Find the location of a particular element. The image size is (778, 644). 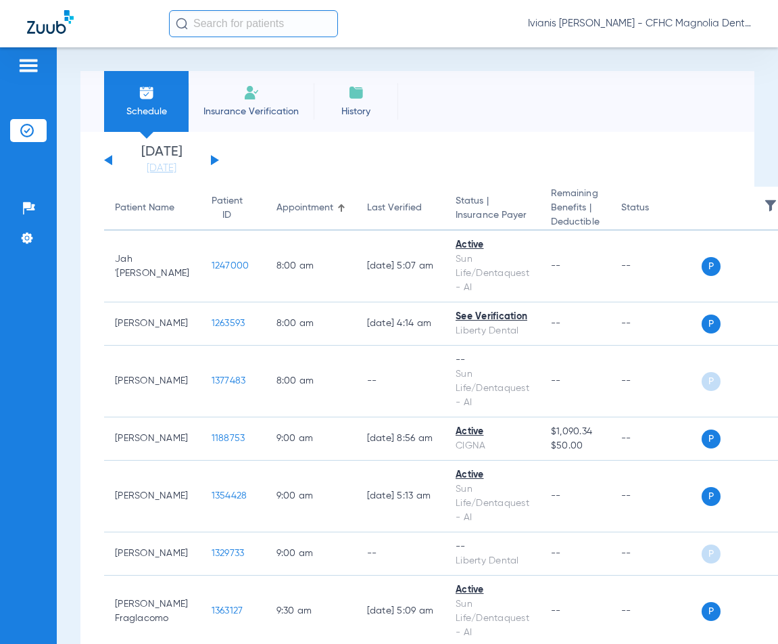

img: filter.svg is located at coordinates (771, 206).